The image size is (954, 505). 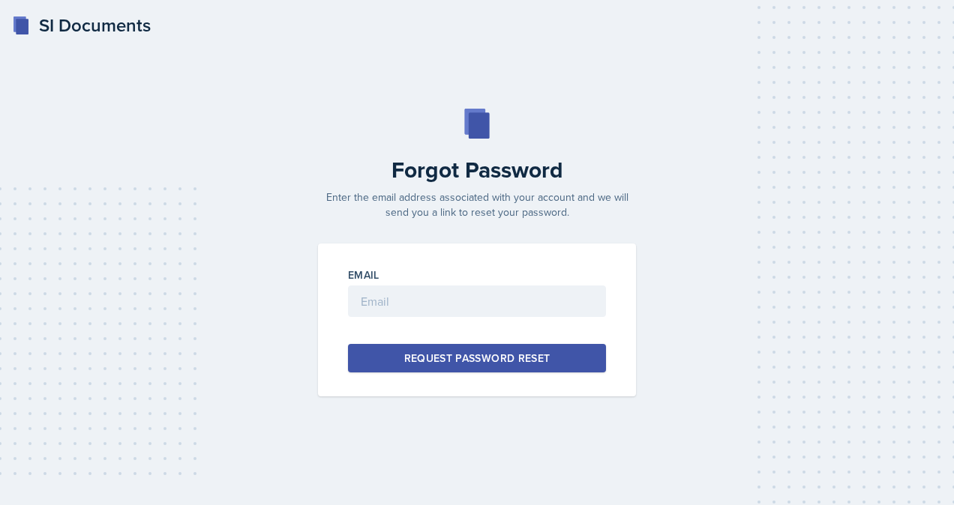 What do you see at coordinates (81, 25) in the screenshot?
I see `a: SI Documents` at bounding box center [81, 25].